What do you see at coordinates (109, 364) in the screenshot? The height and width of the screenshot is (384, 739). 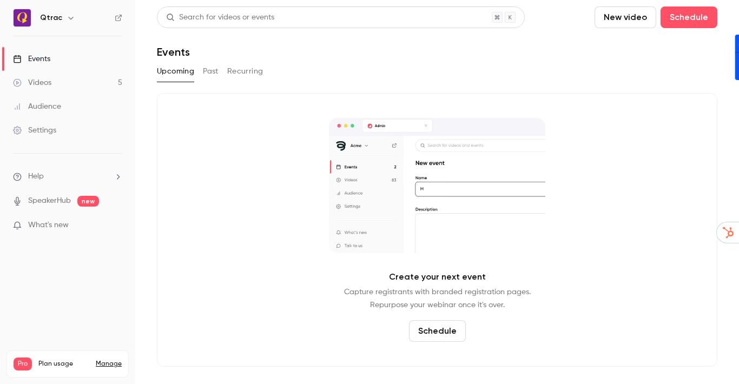 I see `a: Manage` at bounding box center [109, 364].